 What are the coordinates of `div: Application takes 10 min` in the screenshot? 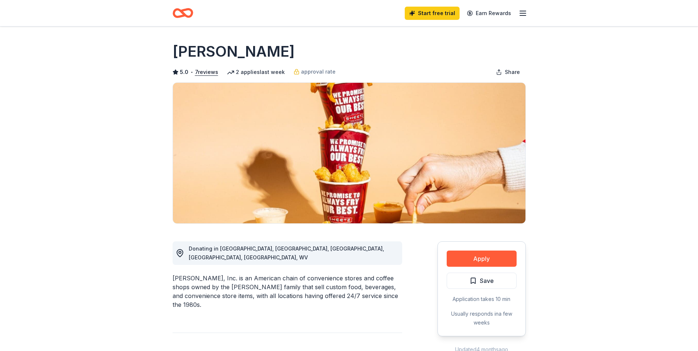 It's located at (481, 299).